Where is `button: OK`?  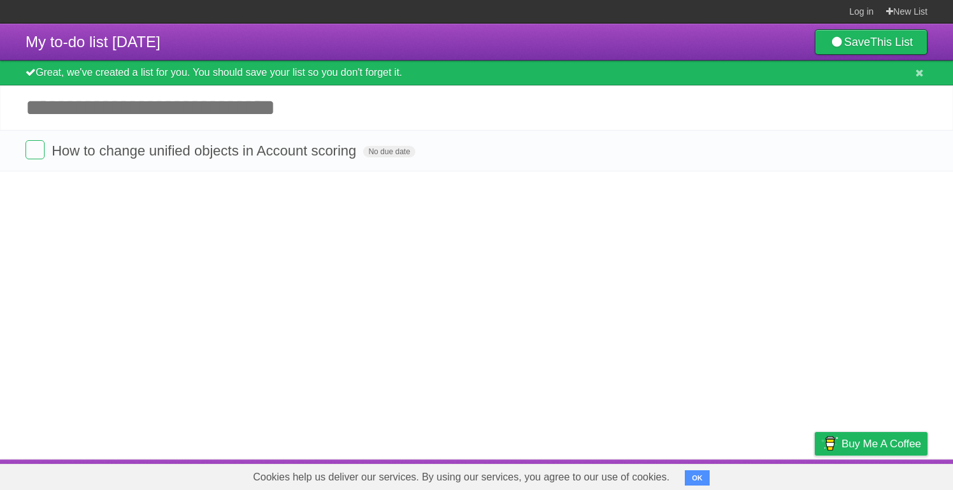
button: OK is located at coordinates (697, 478).